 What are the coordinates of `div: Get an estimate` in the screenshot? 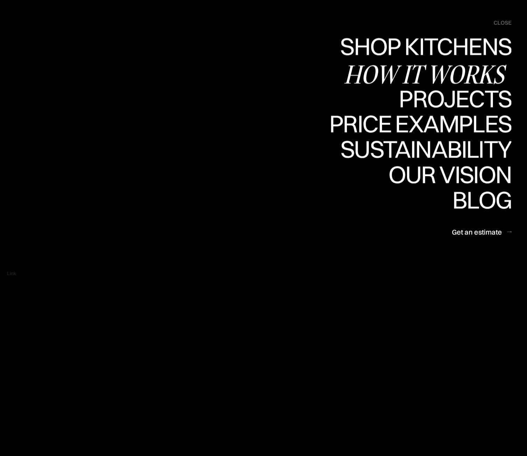 It's located at (477, 232).